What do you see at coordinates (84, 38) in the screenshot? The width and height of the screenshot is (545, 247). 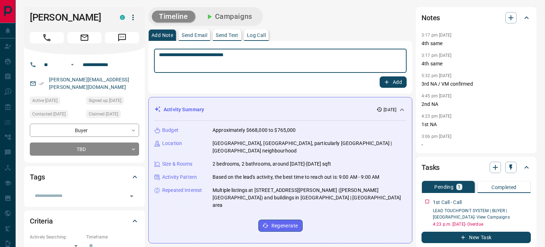 I see `span: Email` at bounding box center [84, 38].